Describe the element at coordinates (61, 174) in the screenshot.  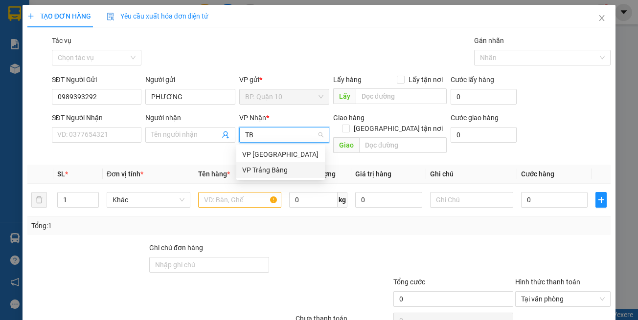
I see `span: SL` at that location.